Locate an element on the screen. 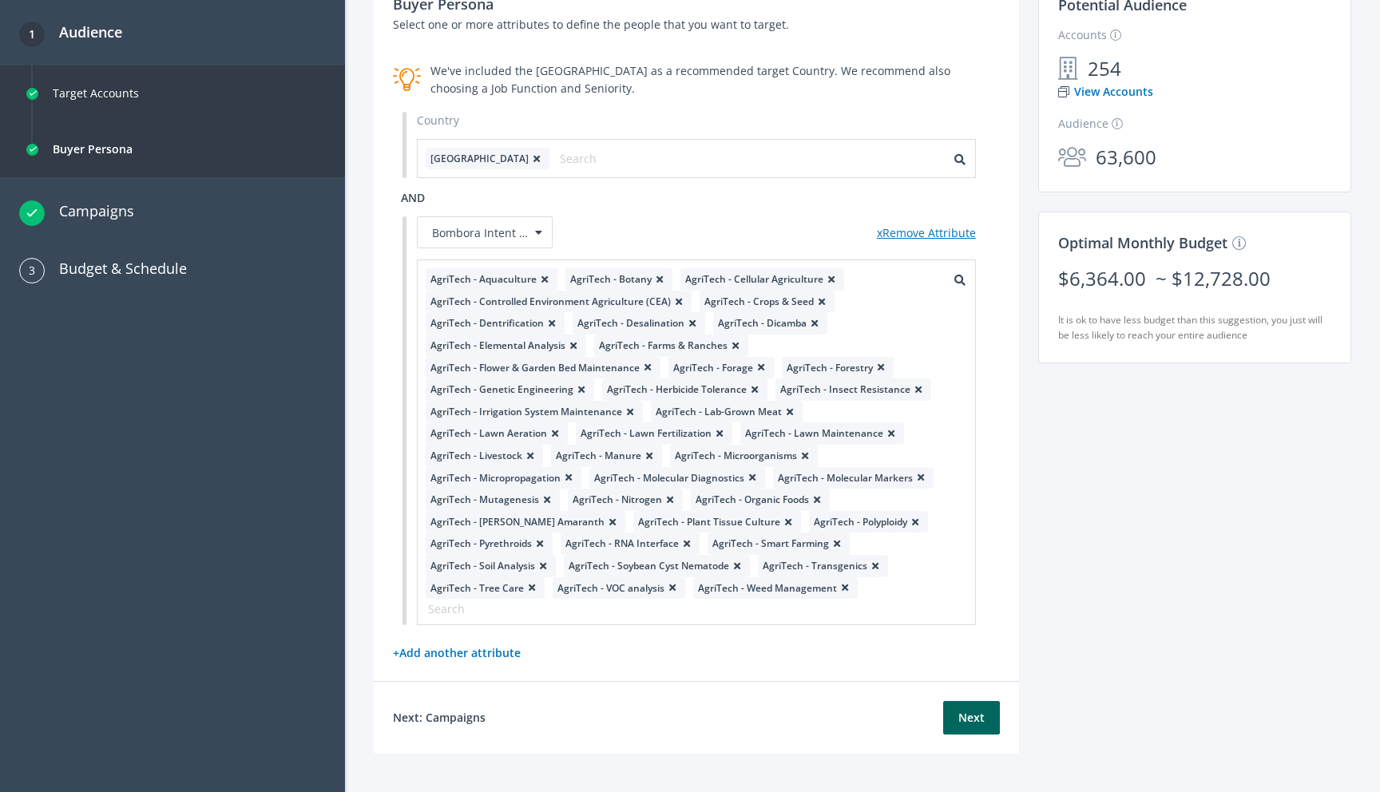  span: Optimal Monthly Budget is located at coordinates (1145, 243).